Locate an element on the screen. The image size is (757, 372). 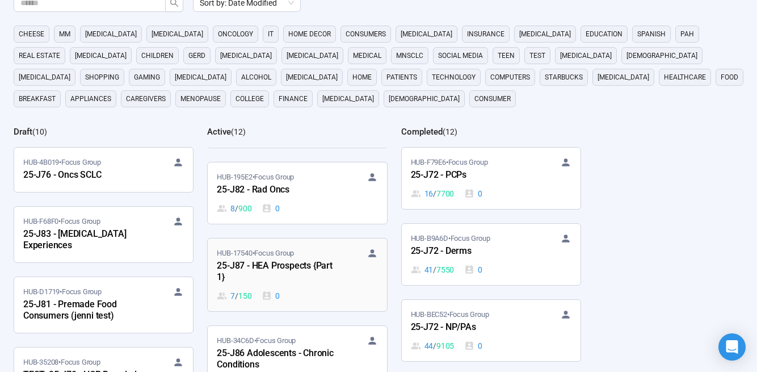
span: 9105 is located at coordinates (445, 346).